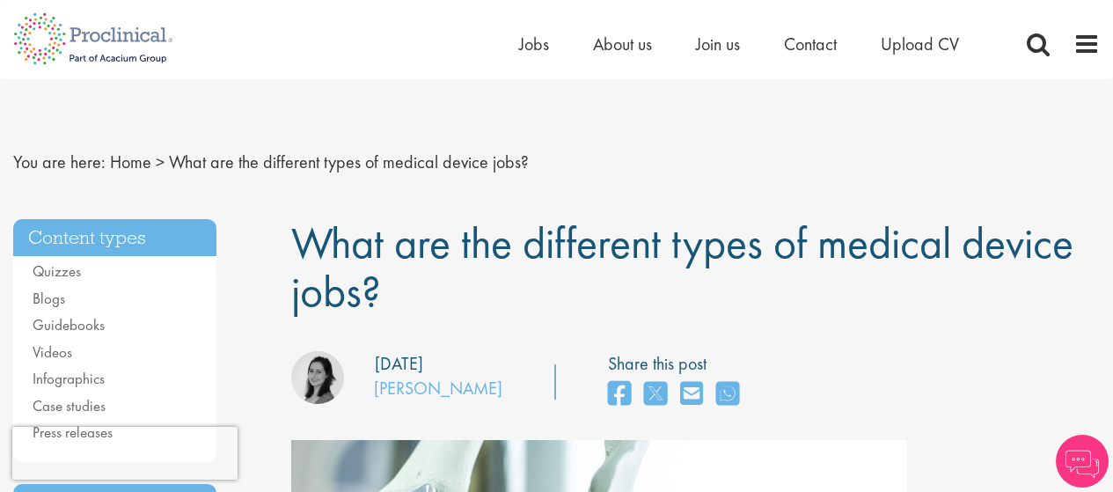  What do you see at coordinates (810, 44) in the screenshot?
I see `span: Contact` at bounding box center [810, 44].